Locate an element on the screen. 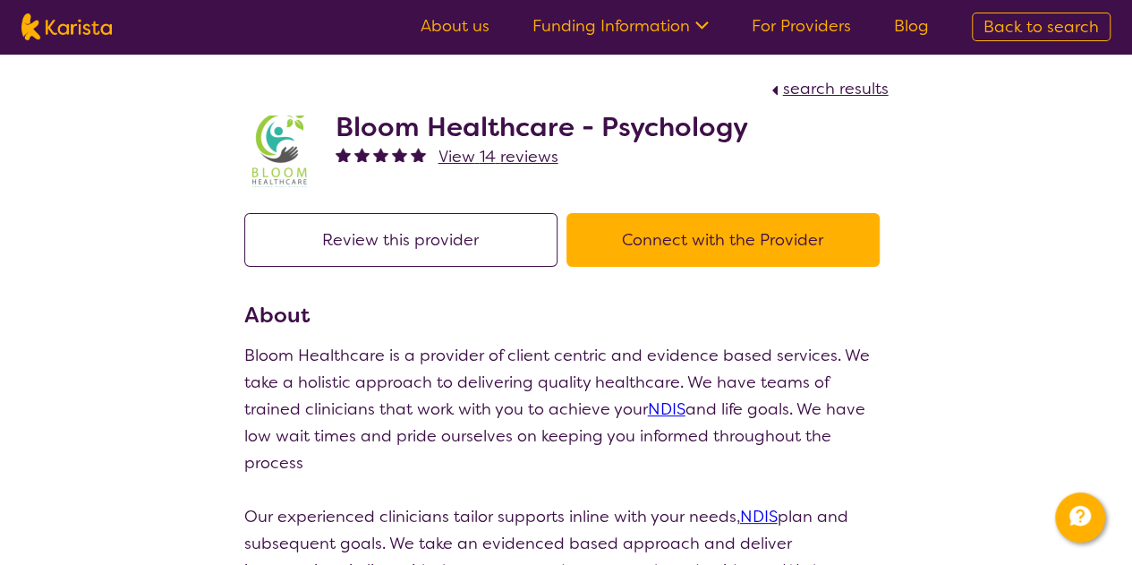 Image resolution: width=1132 pixels, height=565 pixels. h2: Bloom Healthcare - Psychology is located at coordinates (542, 127).